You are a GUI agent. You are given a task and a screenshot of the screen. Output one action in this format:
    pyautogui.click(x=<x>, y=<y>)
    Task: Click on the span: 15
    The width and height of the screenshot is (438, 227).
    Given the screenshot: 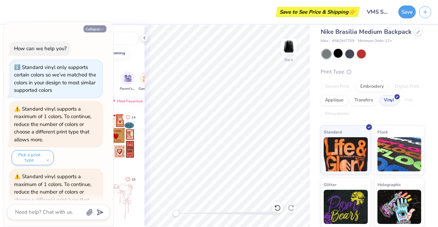 What is the action you would take?
    pyautogui.click(x=133, y=180)
    